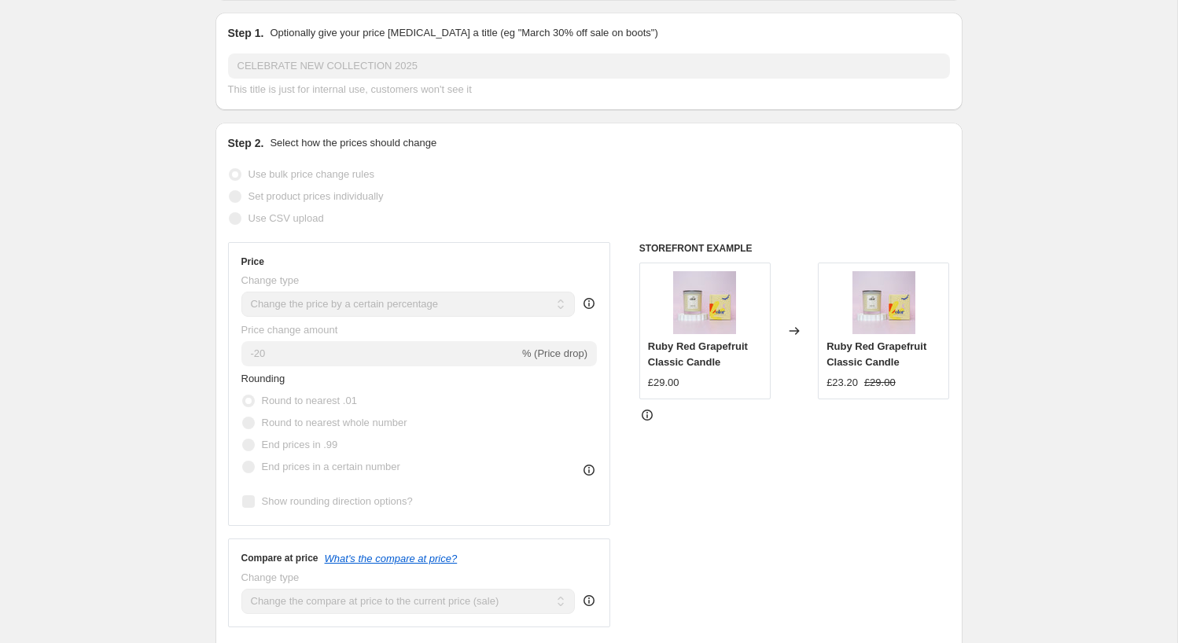  What do you see at coordinates (300, 444) in the screenshot?
I see `span: End prices in .99` at bounding box center [300, 444].